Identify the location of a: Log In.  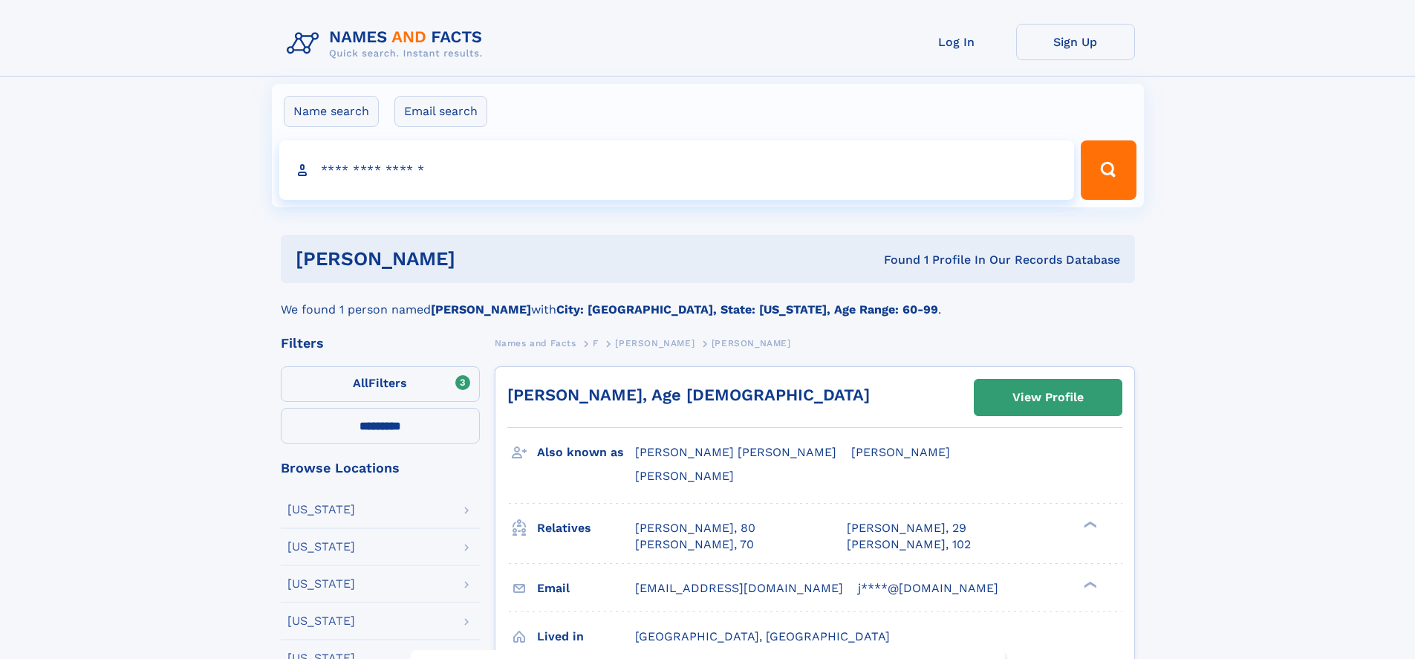
(956, 42).